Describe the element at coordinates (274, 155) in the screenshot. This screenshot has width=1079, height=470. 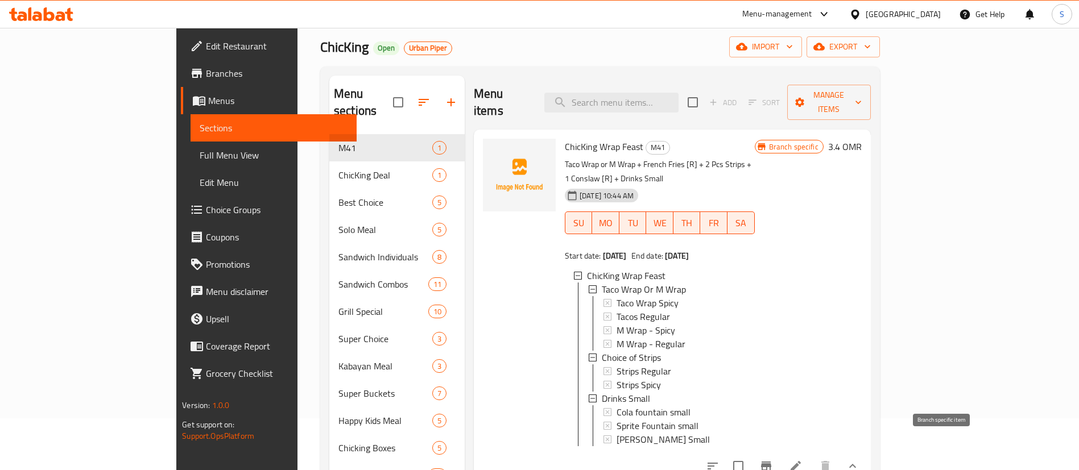
I see `span: Full Menu View` at that location.